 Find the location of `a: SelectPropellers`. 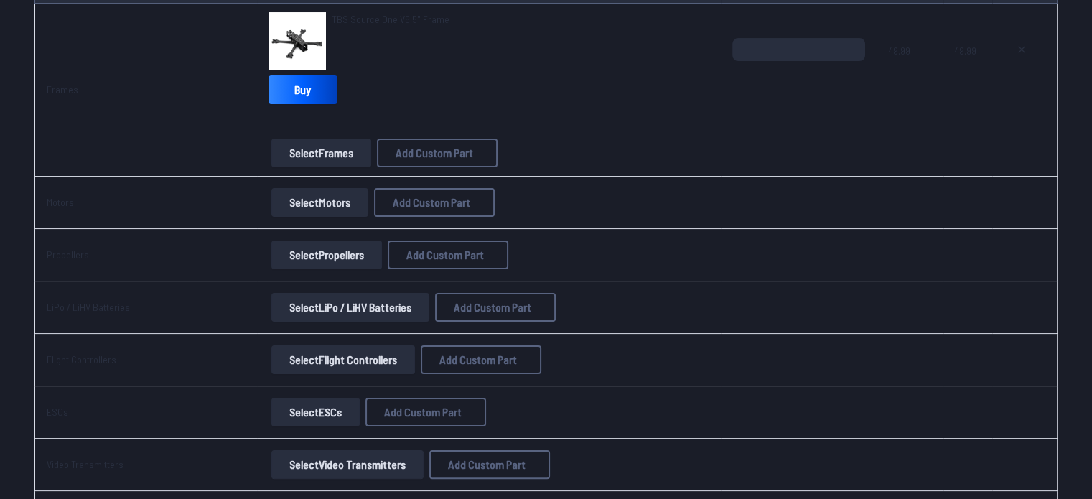

a: SelectPropellers is located at coordinates (327, 255).